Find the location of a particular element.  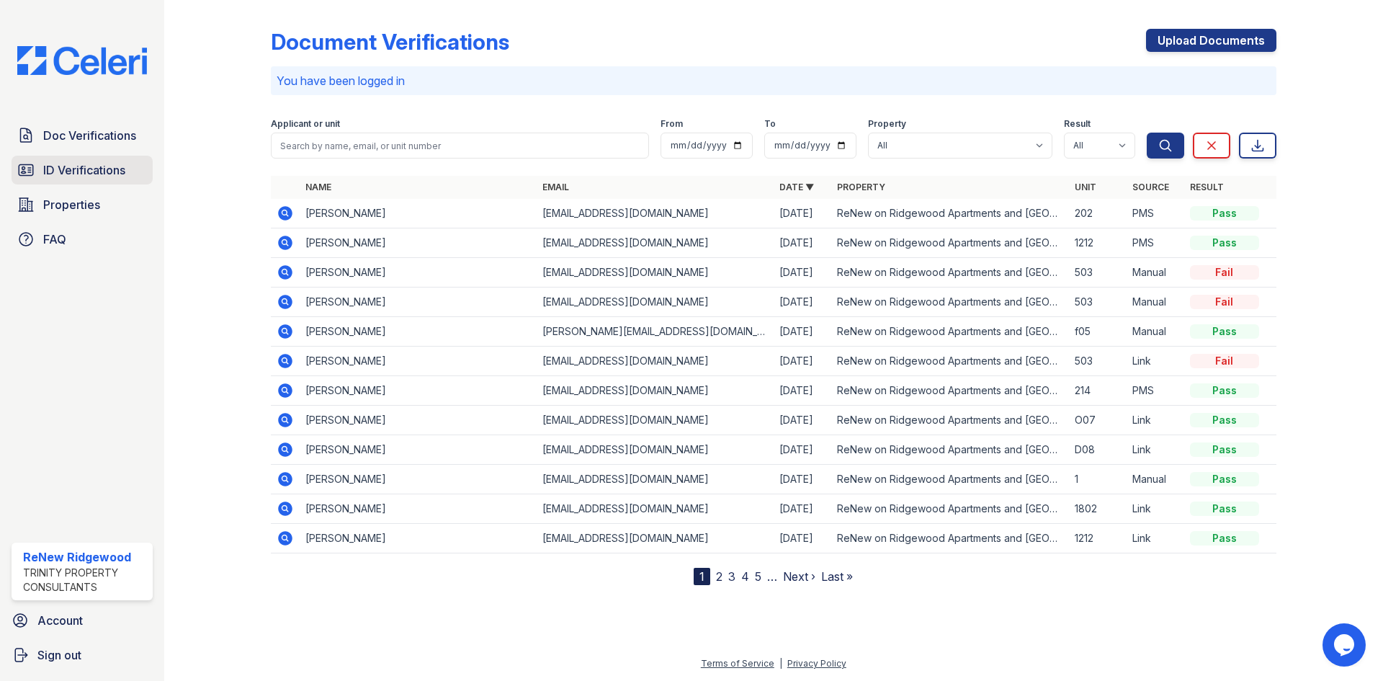

td: D08 is located at coordinates (1098, 449).